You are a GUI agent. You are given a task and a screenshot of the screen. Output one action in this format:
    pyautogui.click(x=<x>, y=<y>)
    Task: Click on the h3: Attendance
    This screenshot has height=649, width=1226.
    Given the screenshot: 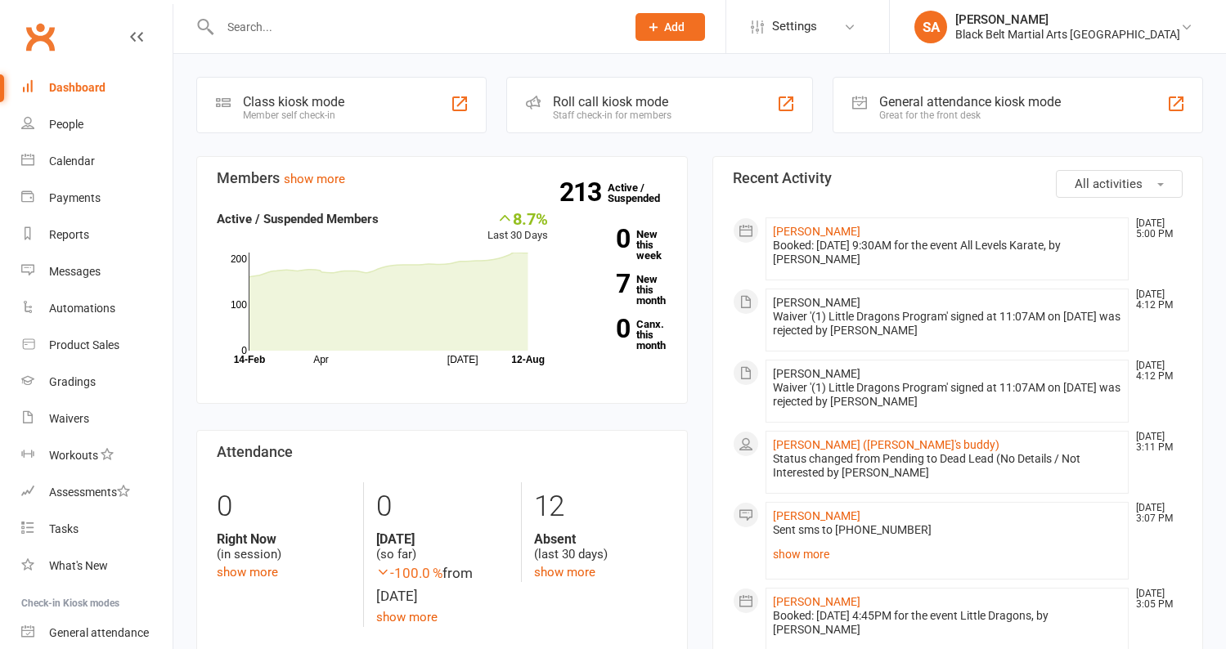 What is the action you would take?
    pyautogui.click(x=442, y=452)
    